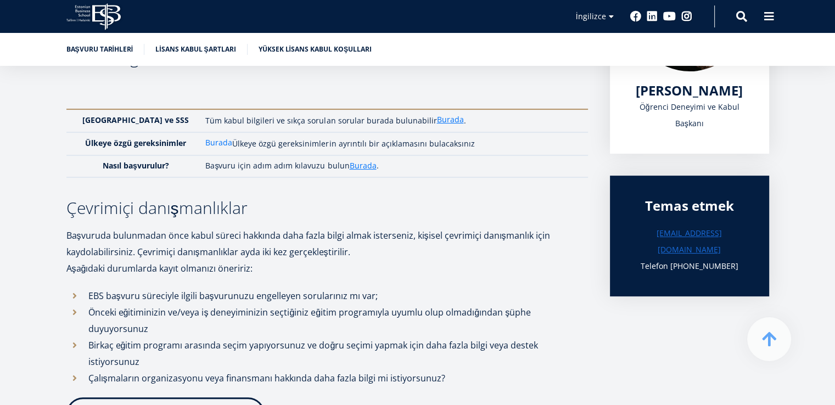 The height and width of the screenshot is (405, 835). Describe the element at coordinates (100, 49) in the screenshot. I see `a: Başvuru tarihleri` at that location.